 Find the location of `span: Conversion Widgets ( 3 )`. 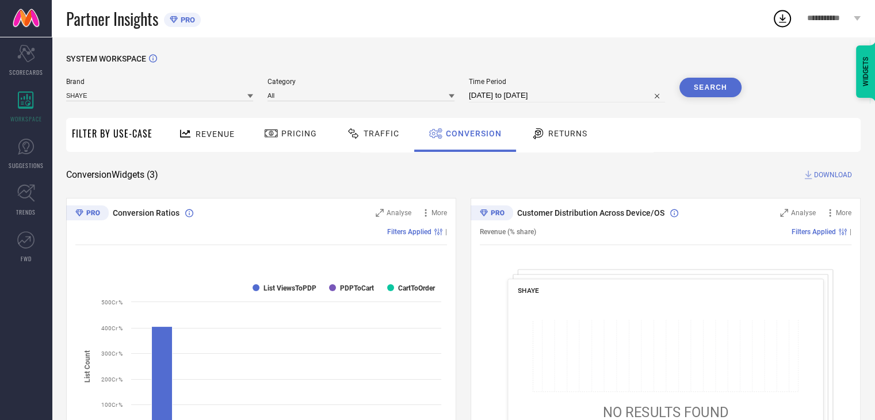

span: Conversion Widgets ( 3 ) is located at coordinates (112, 175).